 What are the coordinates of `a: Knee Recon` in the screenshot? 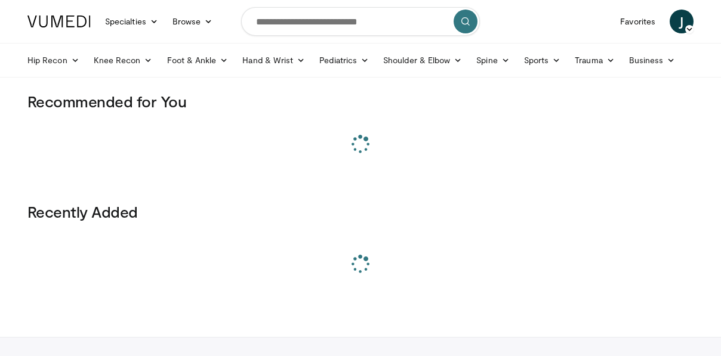 It's located at (123, 60).